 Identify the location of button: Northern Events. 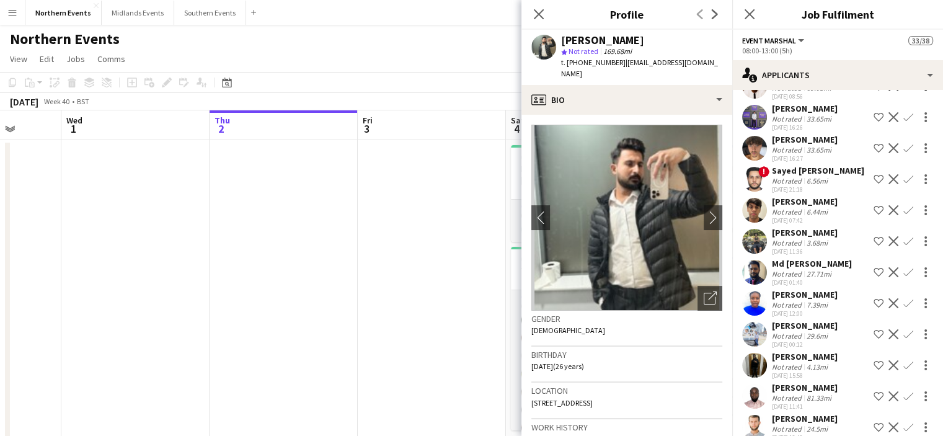
(63, 12).